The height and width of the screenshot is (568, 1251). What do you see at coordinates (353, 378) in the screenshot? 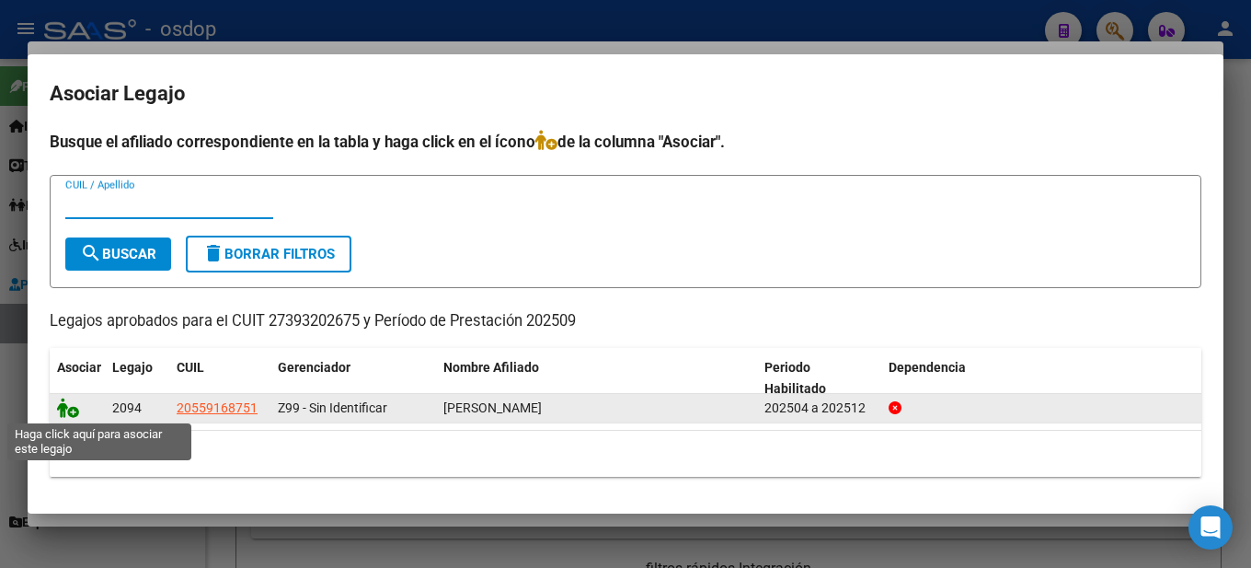
I see `datatable-header-cell: Gerenciador` at bounding box center [353, 378].